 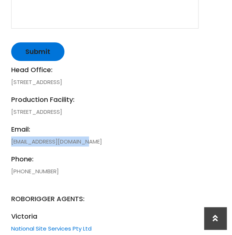 I want to click on span: email:, so click(x=105, y=129).